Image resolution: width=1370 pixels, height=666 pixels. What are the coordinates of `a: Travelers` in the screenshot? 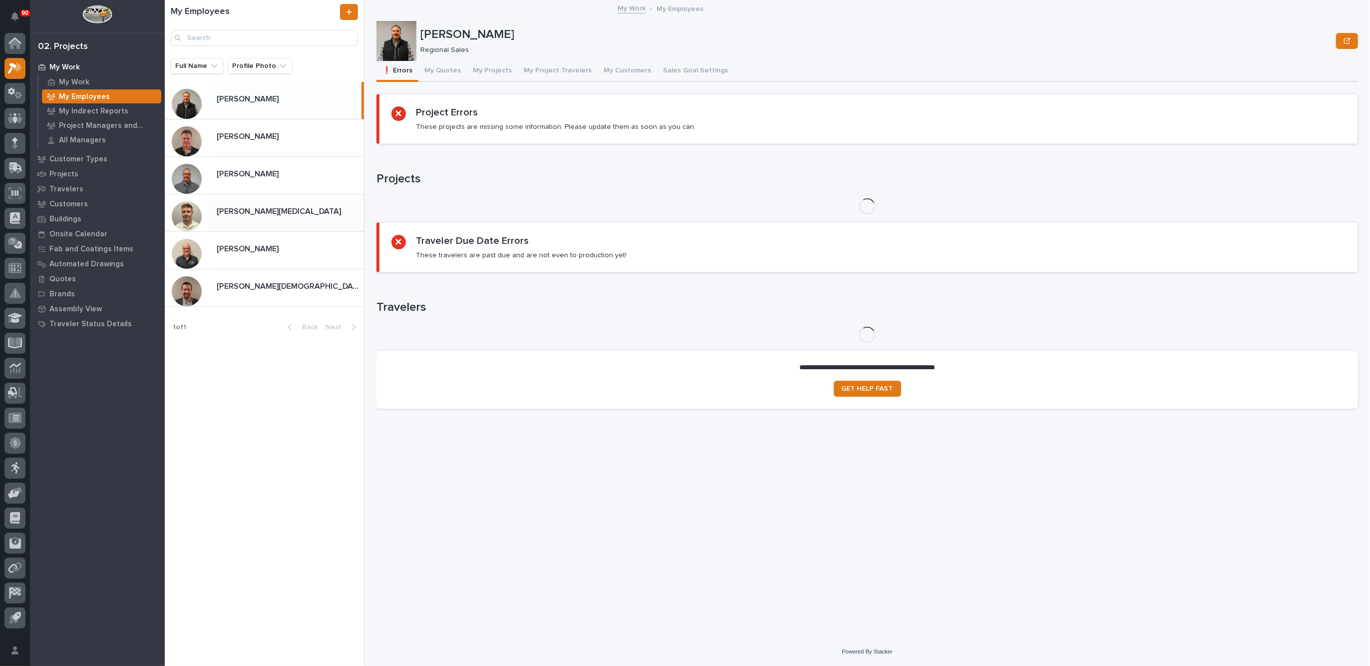 It's located at (97, 189).